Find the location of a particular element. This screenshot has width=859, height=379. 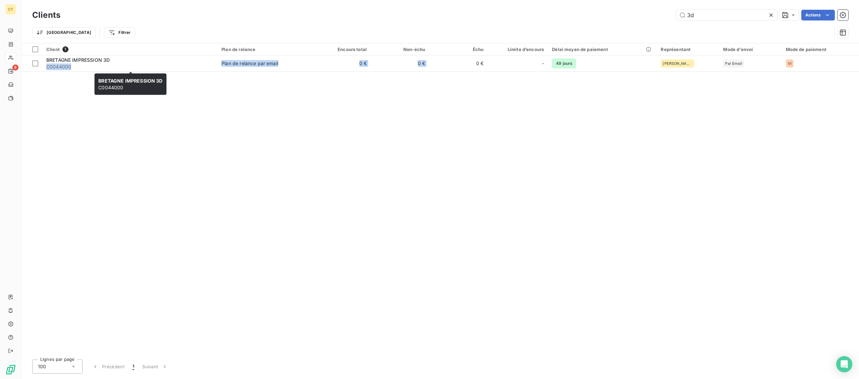

span: 100 is located at coordinates (42, 366).